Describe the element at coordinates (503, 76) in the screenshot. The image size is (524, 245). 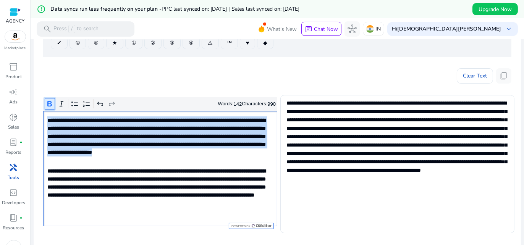
I see `span: content_copy` at that location.